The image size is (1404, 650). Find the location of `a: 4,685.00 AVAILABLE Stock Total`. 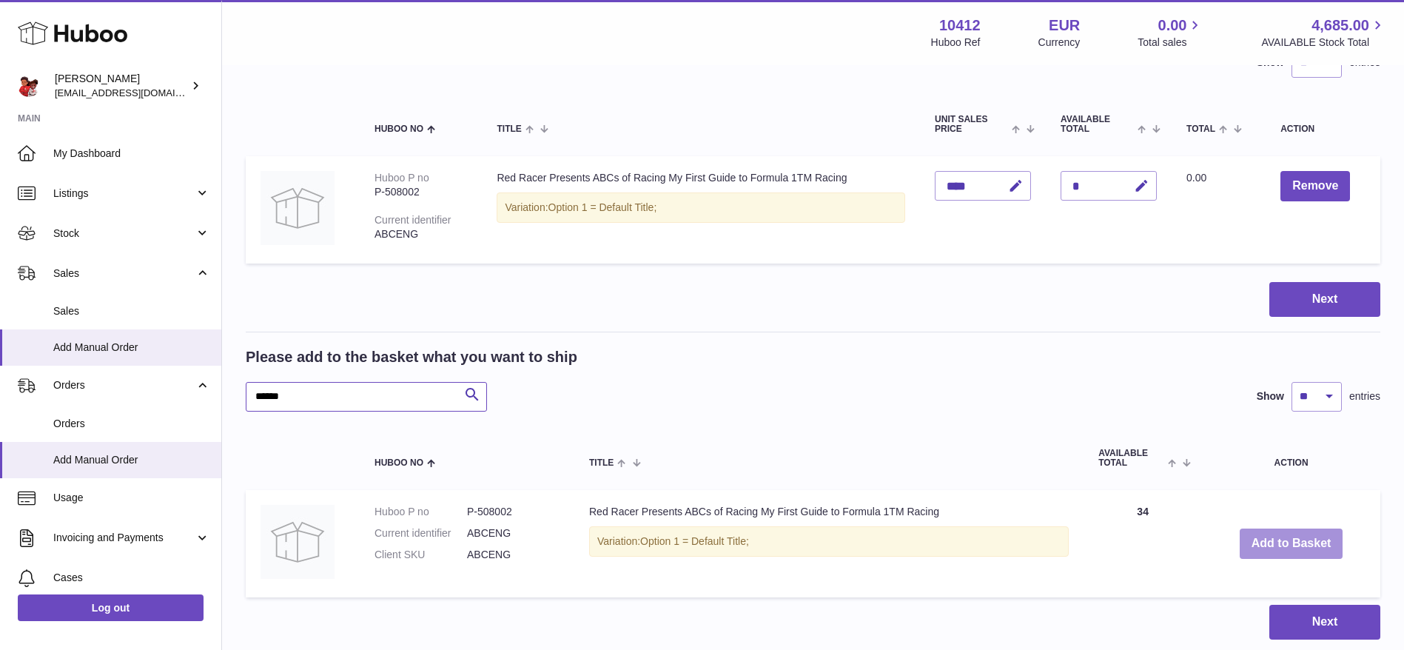

a: 4,685.00 AVAILABLE Stock Total is located at coordinates (1323, 33).